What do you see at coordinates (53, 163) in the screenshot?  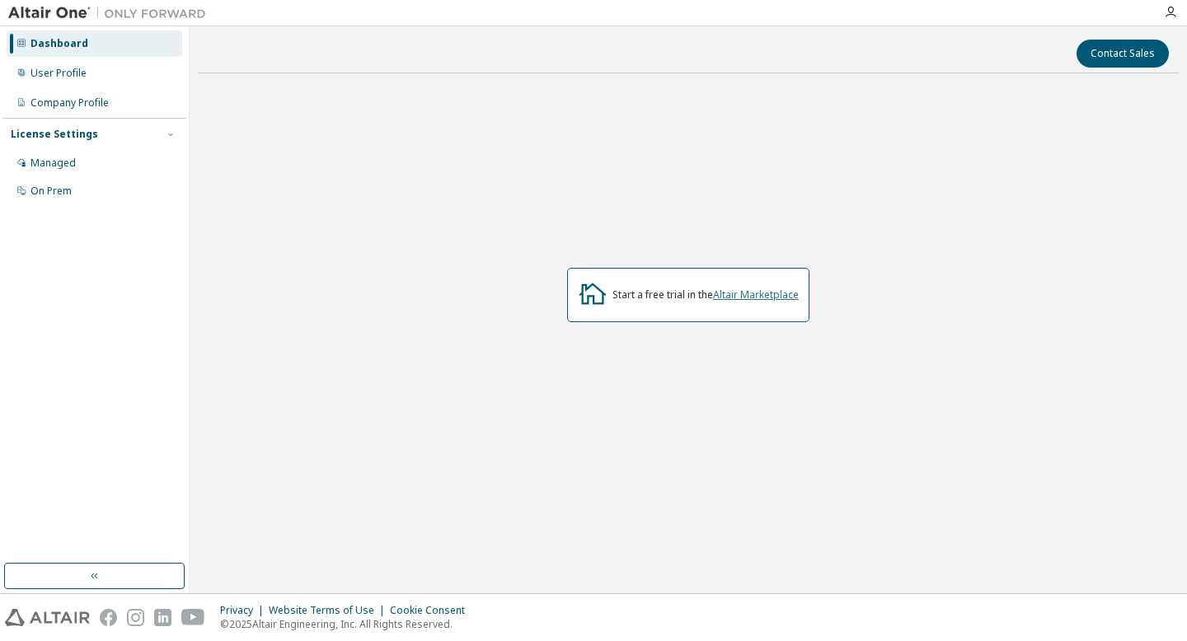 I see `div: Managed` at bounding box center [53, 163].